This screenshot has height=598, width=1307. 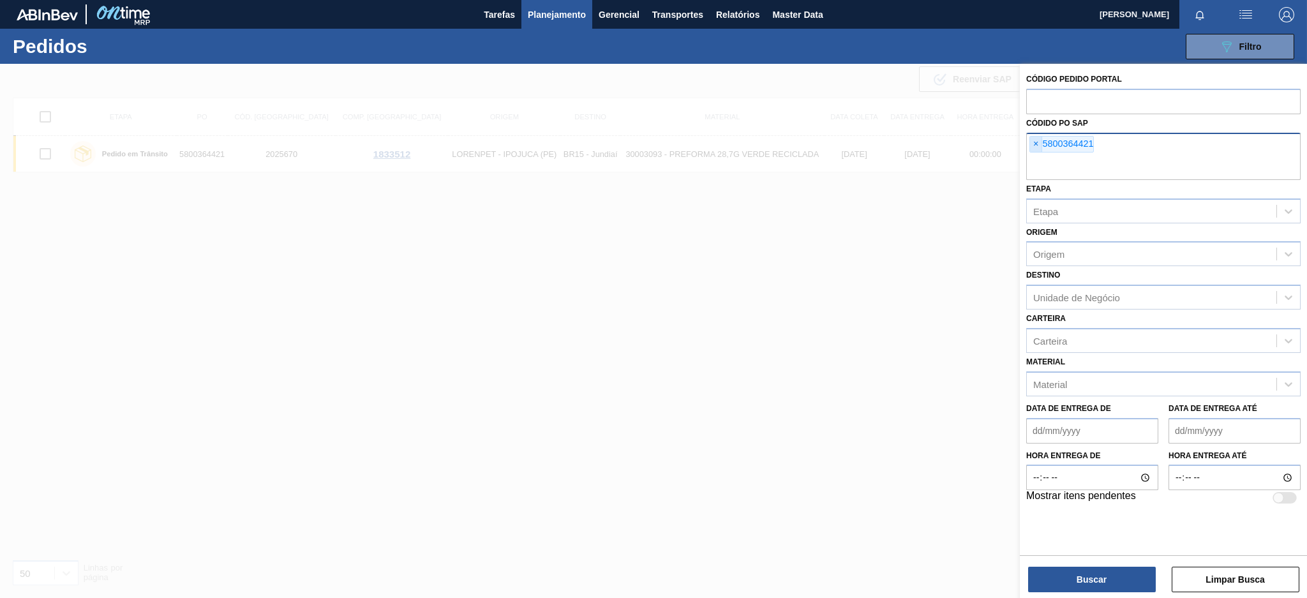 I want to click on img: TNhmsLtSVTkK8tSr43FrP2fwEKptu5GPRR3wAAAABJRU5ErkJggg==, so click(x=47, y=15).